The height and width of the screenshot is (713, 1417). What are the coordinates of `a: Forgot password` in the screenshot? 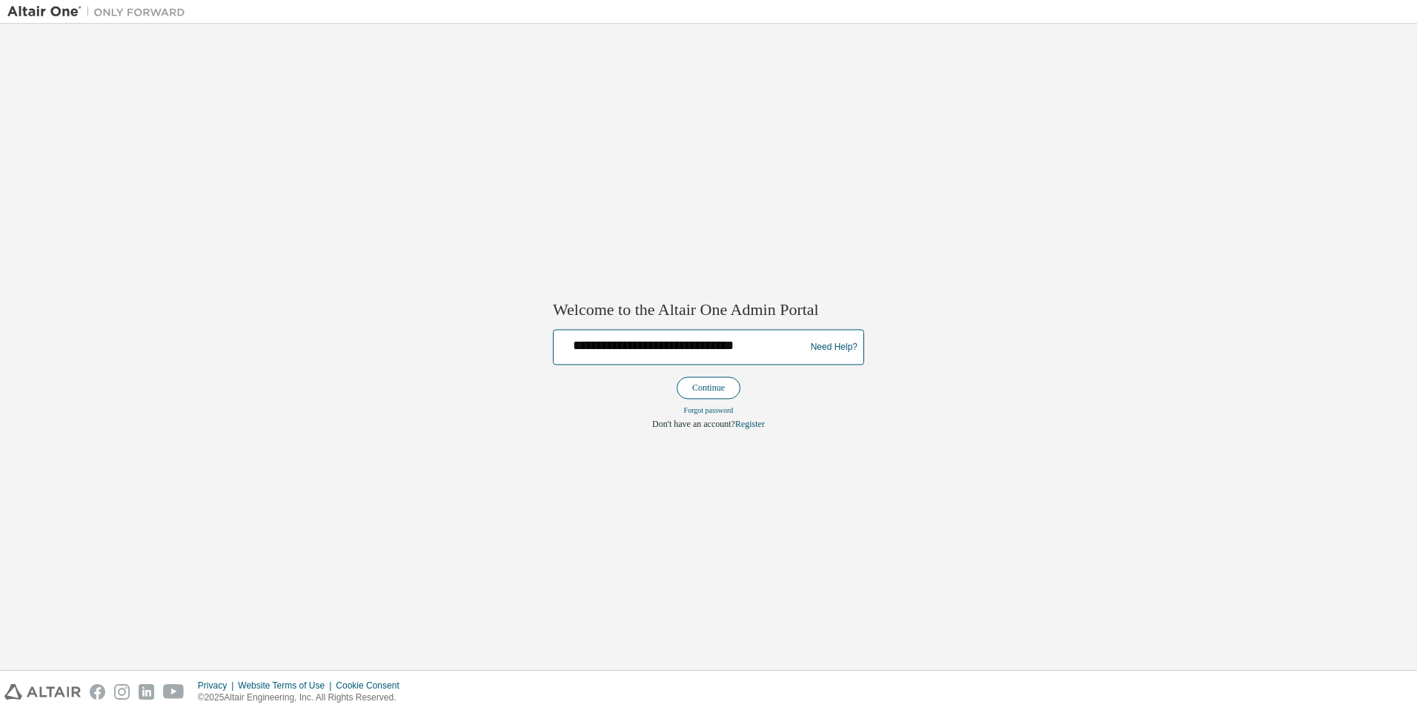 It's located at (708, 410).